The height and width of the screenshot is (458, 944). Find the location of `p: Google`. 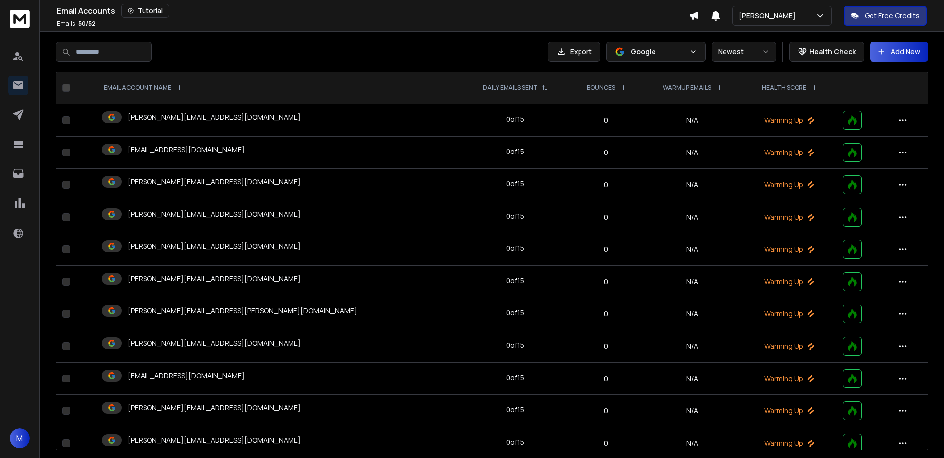

p: Google is located at coordinates (658, 52).